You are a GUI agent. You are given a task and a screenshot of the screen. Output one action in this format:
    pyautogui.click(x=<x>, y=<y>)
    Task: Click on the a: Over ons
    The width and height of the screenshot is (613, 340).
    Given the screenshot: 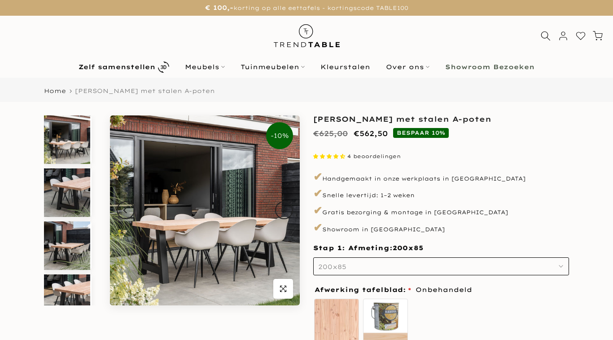 What is the action you would take?
    pyautogui.click(x=408, y=67)
    